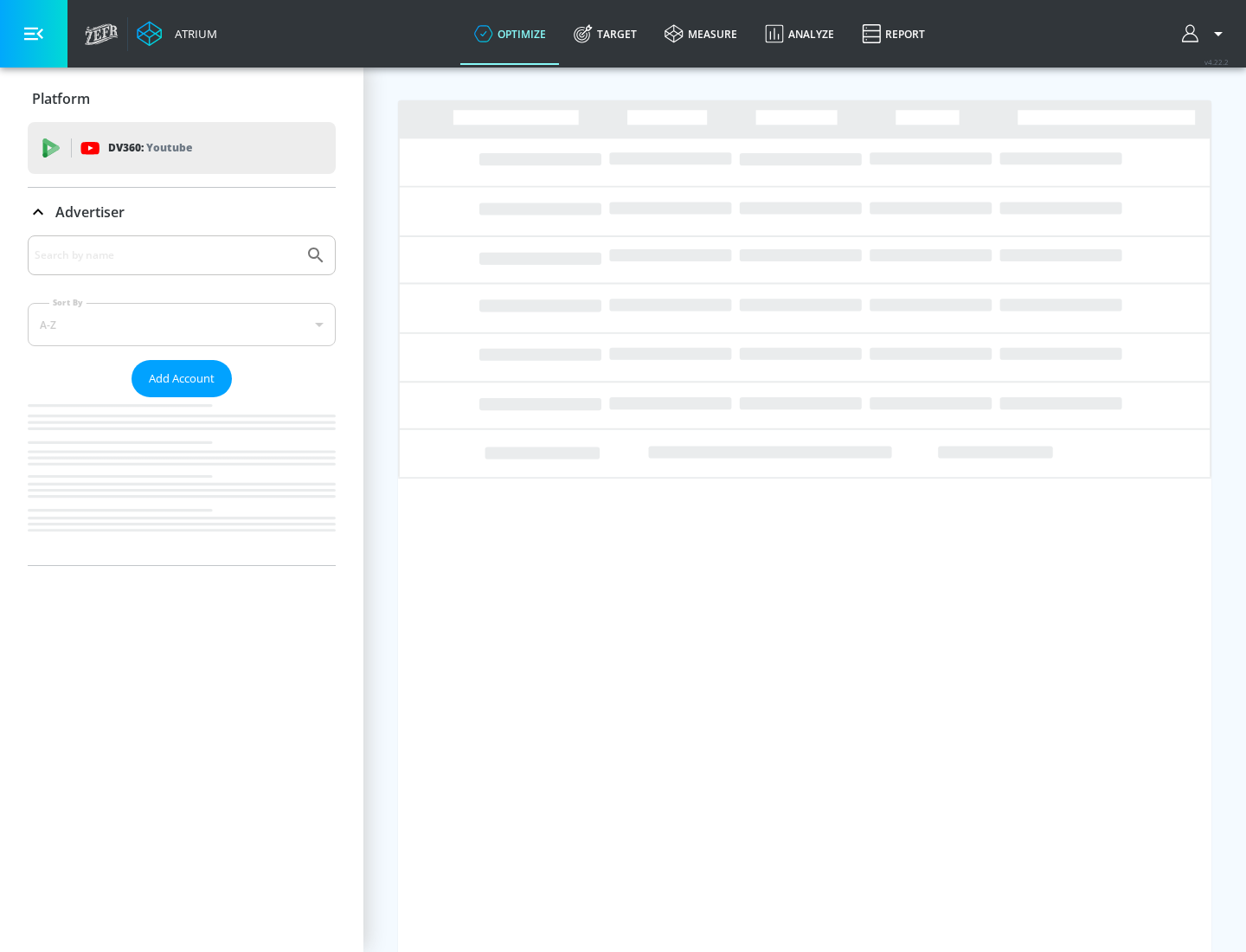  I want to click on p: Advertiser, so click(90, 212).